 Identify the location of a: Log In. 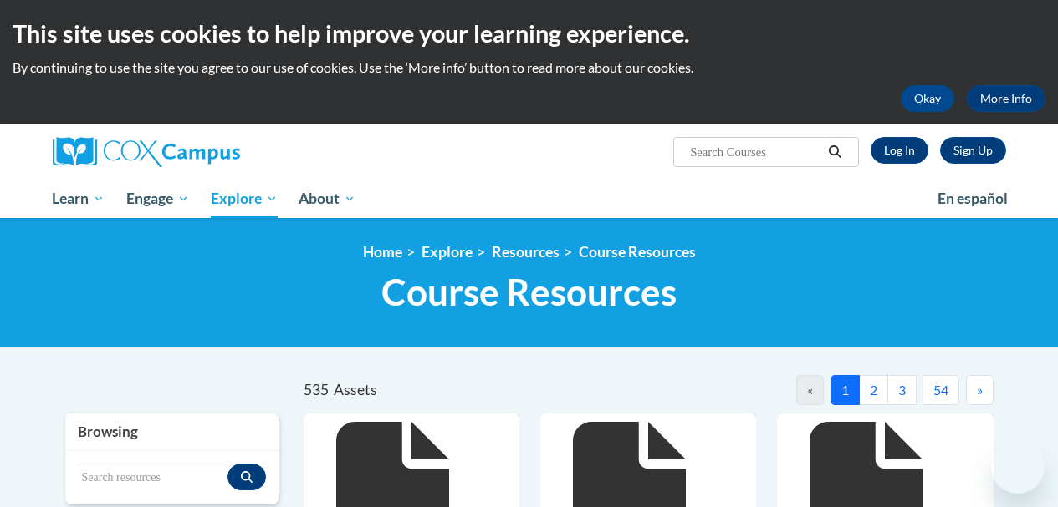
(899, 150).